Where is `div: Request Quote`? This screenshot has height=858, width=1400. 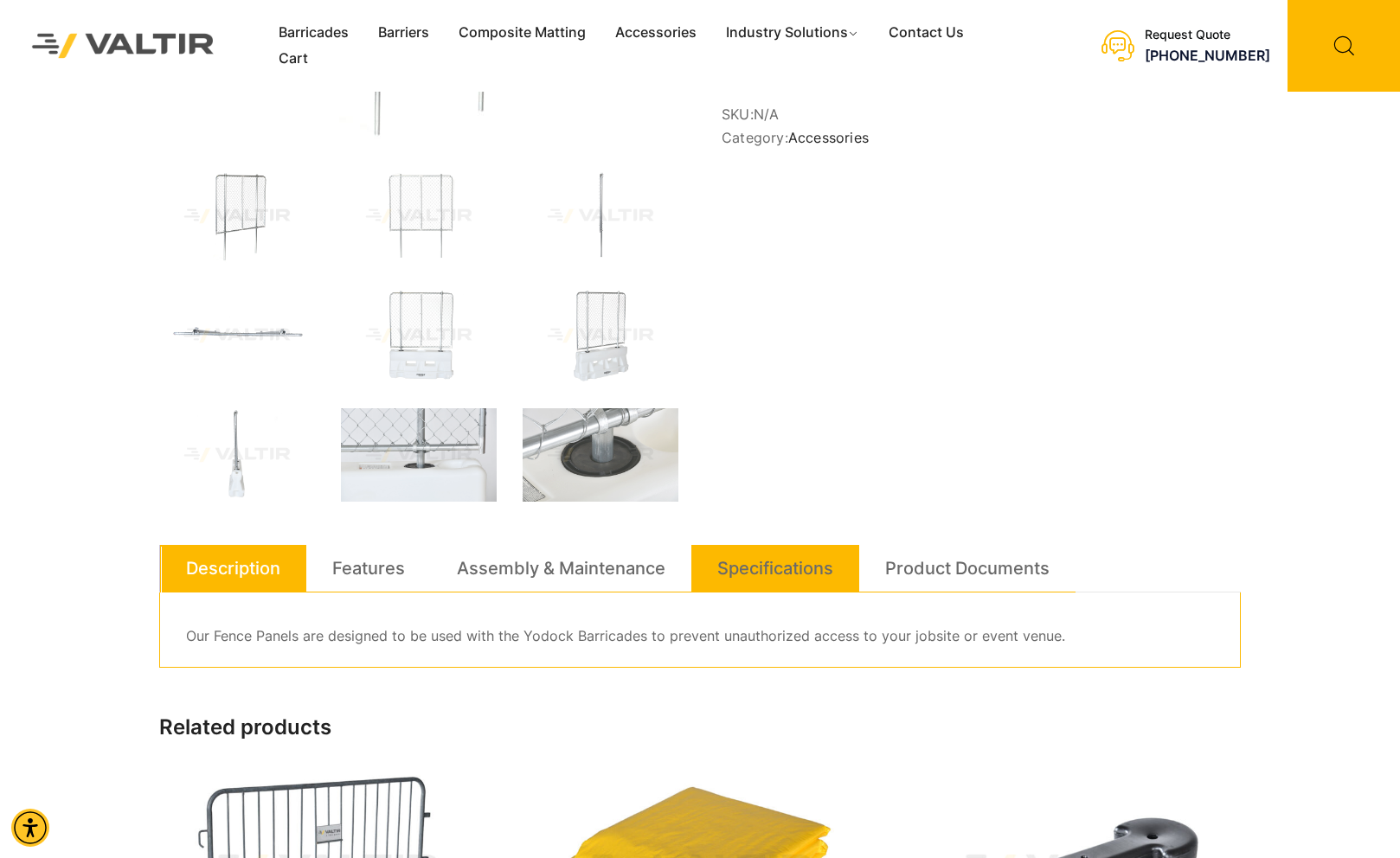 div: Request Quote is located at coordinates (1207, 34).